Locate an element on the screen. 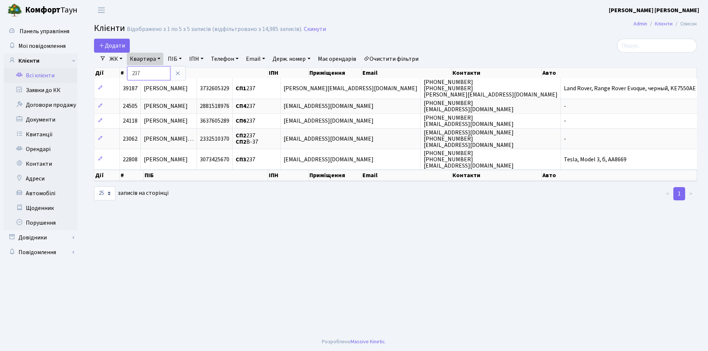  img: logo.png is located at coordinates (15, 10).